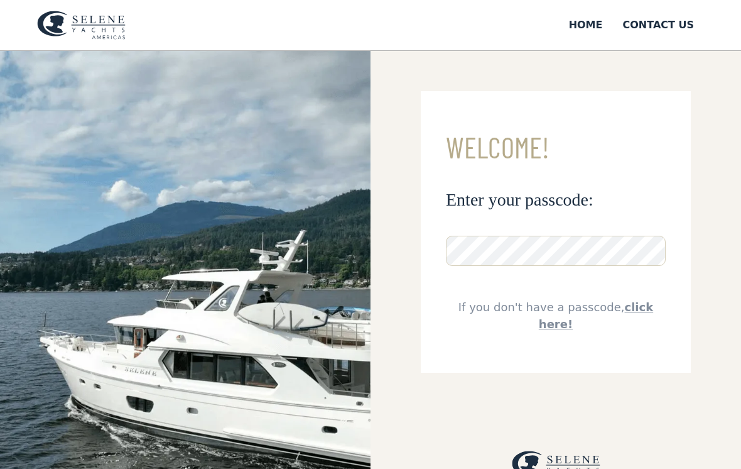 The image size is (741, 469). Describe the element at coordinates (556, 315) in the screenshot. I see `div: If you don't have a passcode,` at that location.